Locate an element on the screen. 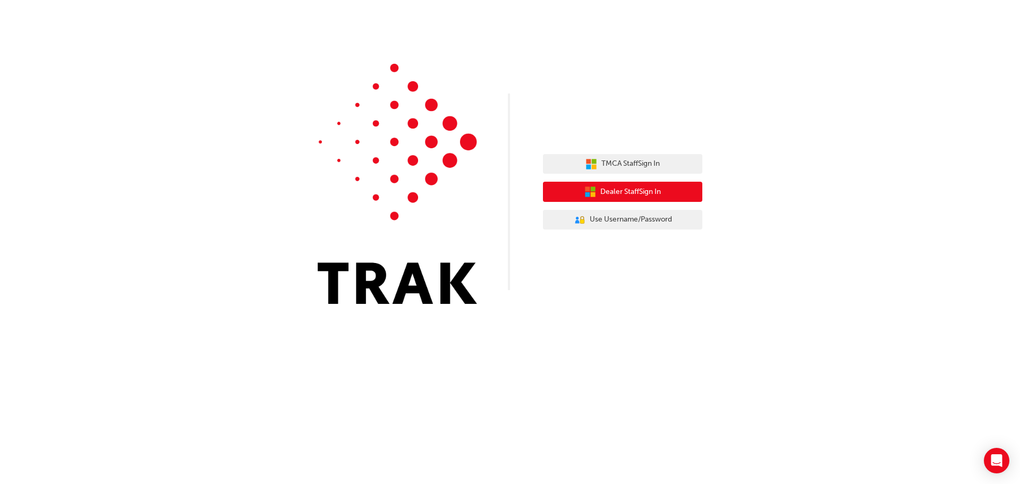 This screenshot has width=1020, height=484. button: Use Username/Password is located at coordinates (623, 220).